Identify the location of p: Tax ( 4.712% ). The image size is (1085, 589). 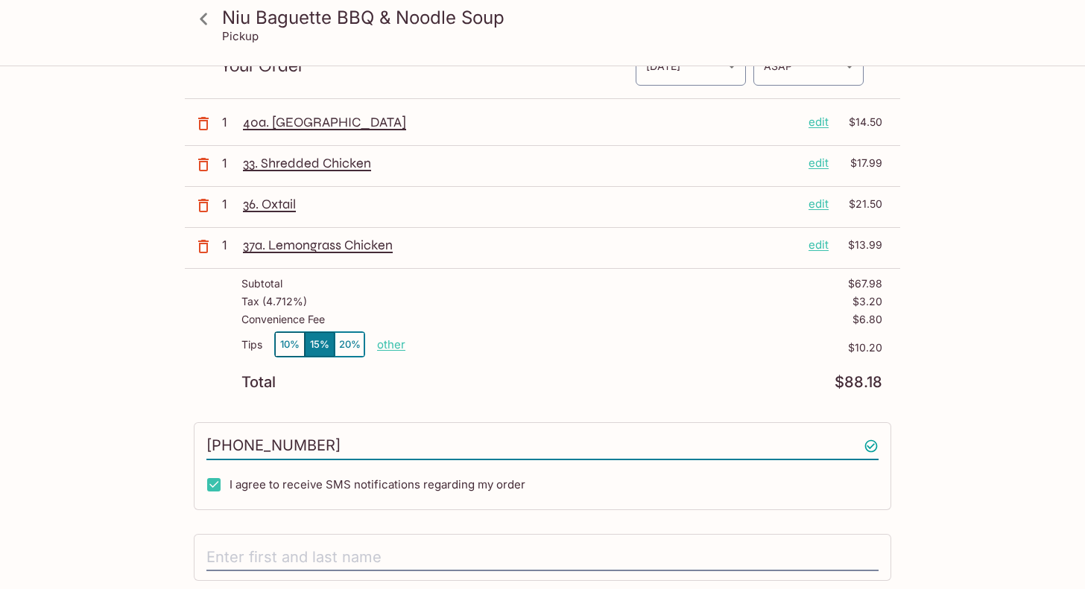
(274, 302).